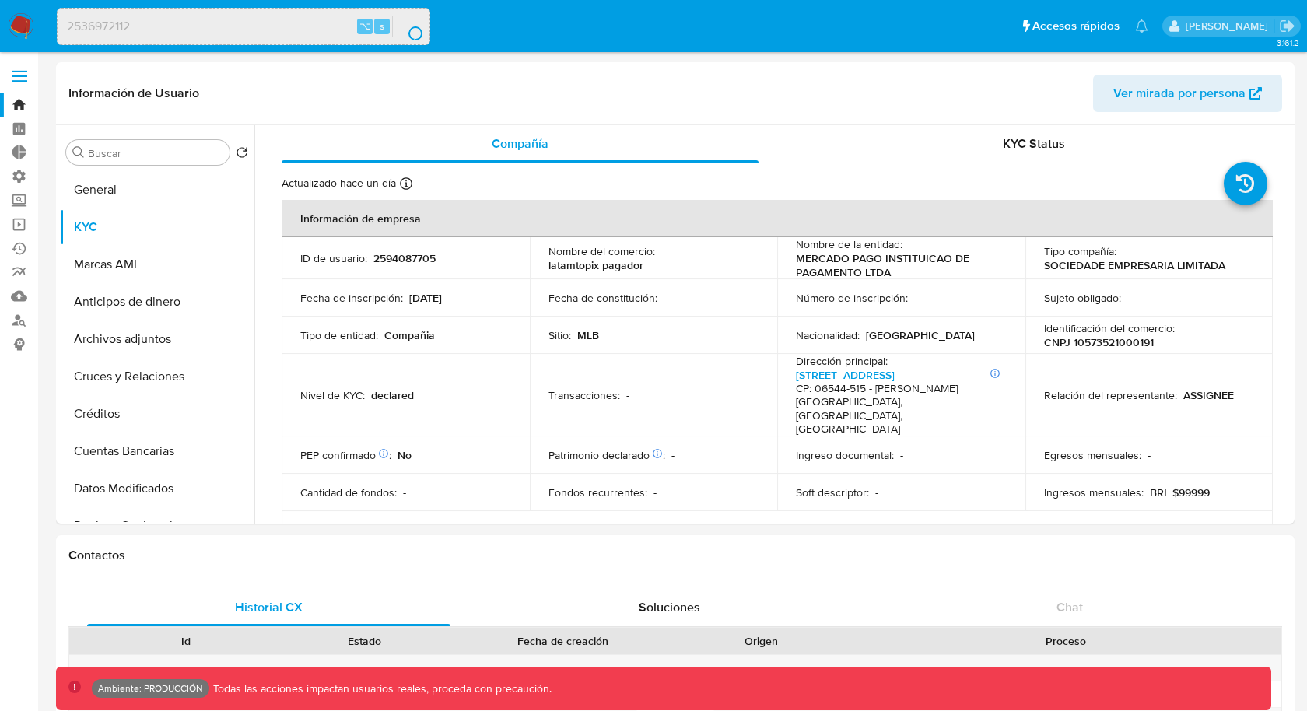 Image resolution: width=1307 pixels, height=711 pixels. What do you see at coordinates (596, 265) in the screenshot?
I see `p: latamtopix pagador` at bounding box center [596, 265].